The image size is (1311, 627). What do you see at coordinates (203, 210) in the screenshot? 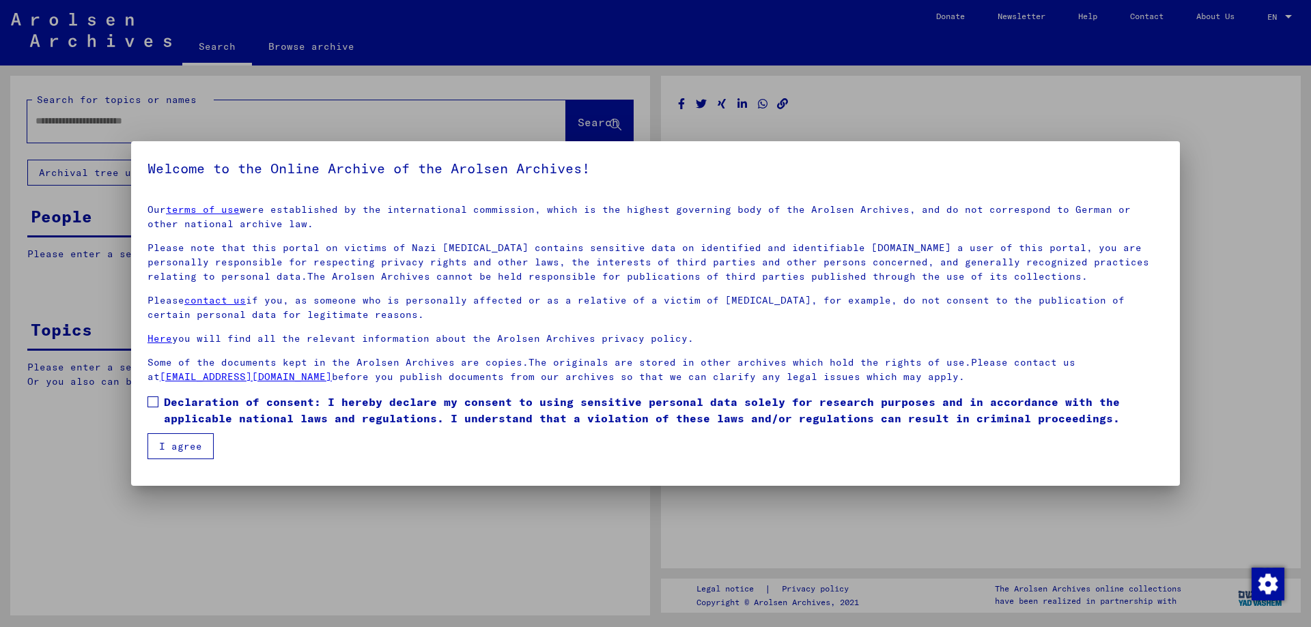
I see `a: terms of use` at bounding box center [203, 210].